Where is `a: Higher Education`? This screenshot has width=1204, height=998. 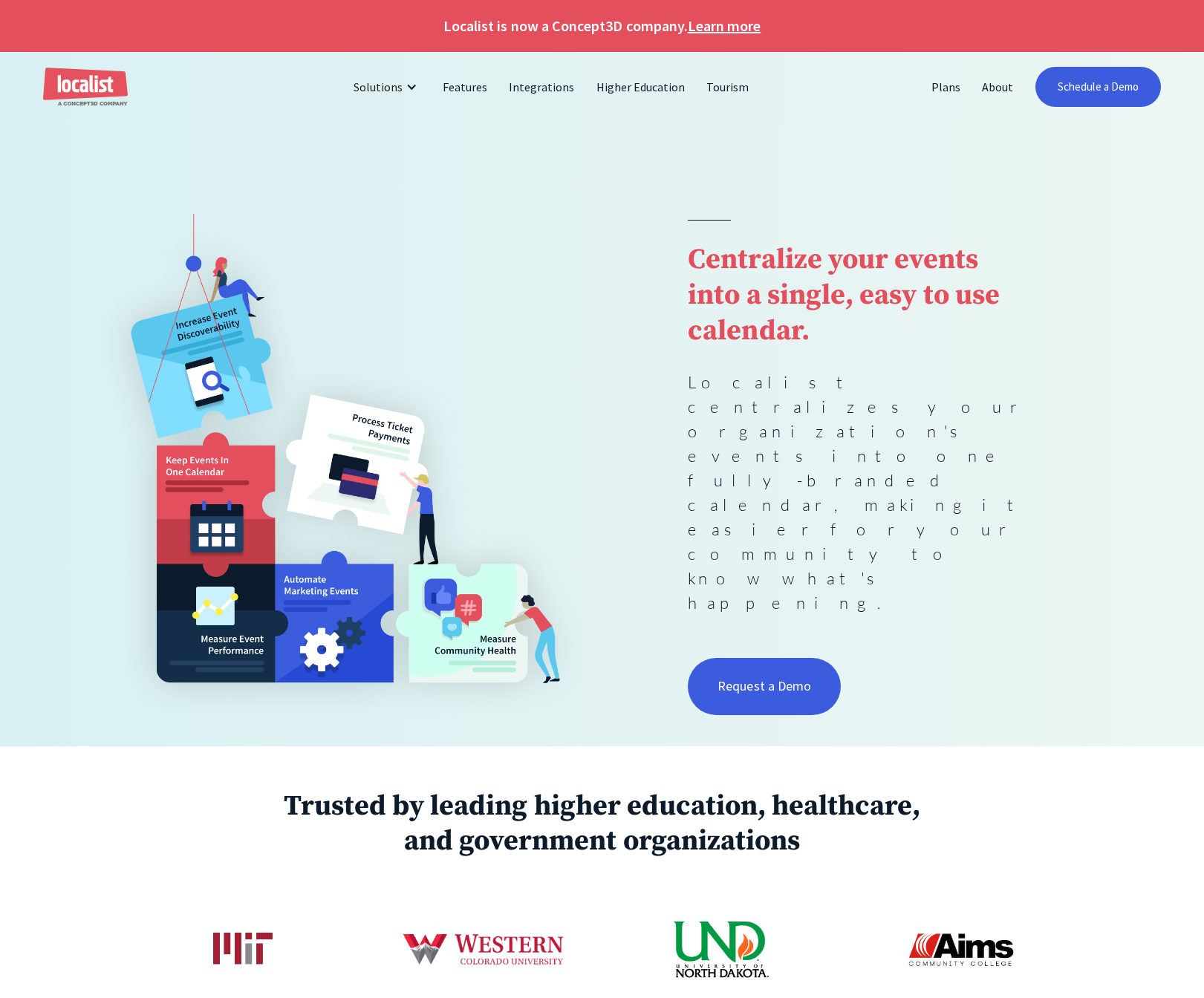
a: Higher Education is located at coordinates (641, 87).